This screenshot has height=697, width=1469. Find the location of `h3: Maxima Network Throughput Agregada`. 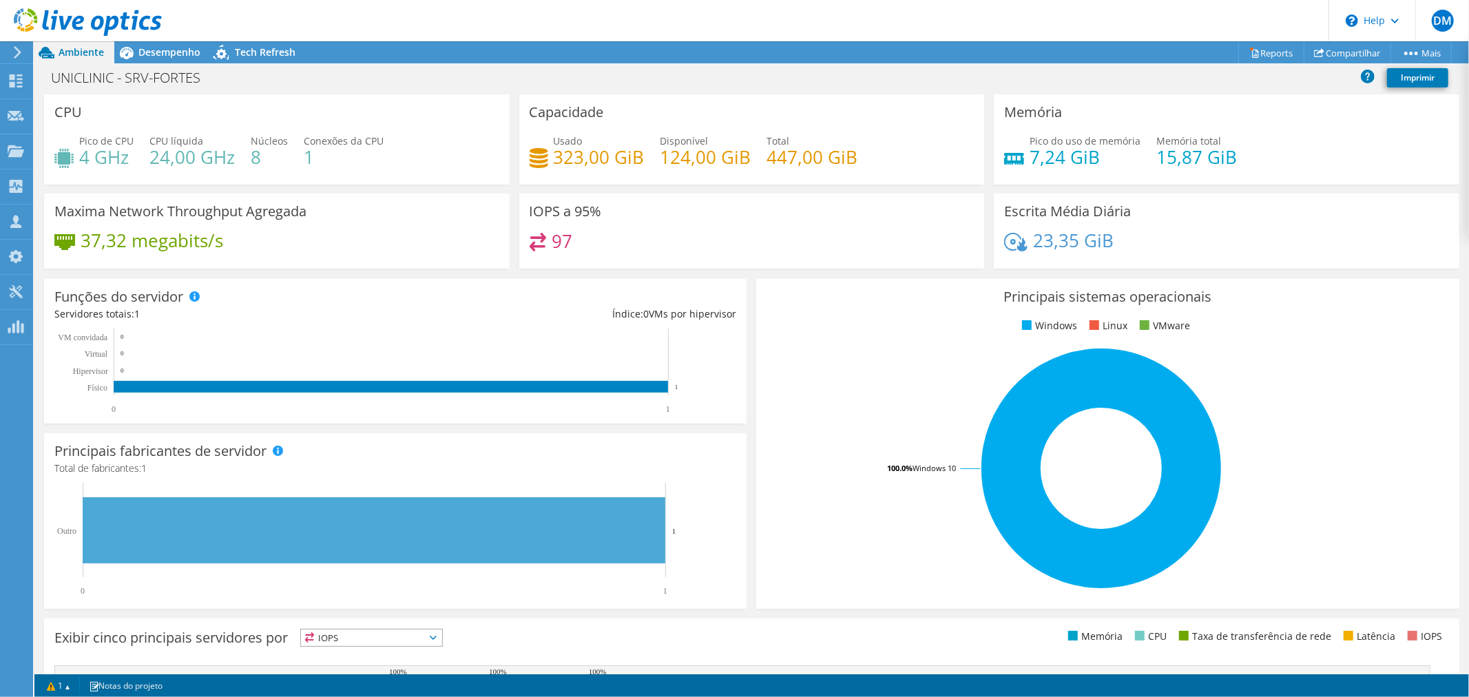

h3: Maxima Network Throughput Agregada is located at coordinates (180, 211).